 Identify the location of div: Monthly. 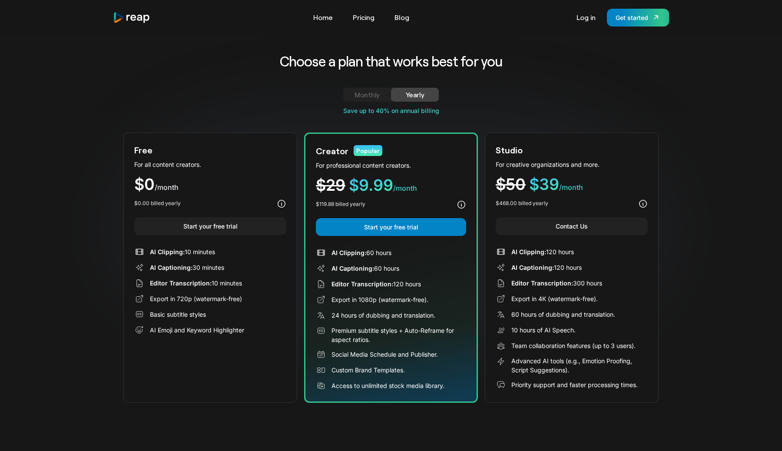
(367, 95).